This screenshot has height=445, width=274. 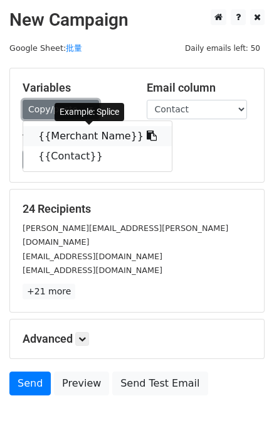 What do you see at coordinates (97, 136) in the screenshot?
I see `a: {{Merchant Name}}` at bounding box center [97, 136].